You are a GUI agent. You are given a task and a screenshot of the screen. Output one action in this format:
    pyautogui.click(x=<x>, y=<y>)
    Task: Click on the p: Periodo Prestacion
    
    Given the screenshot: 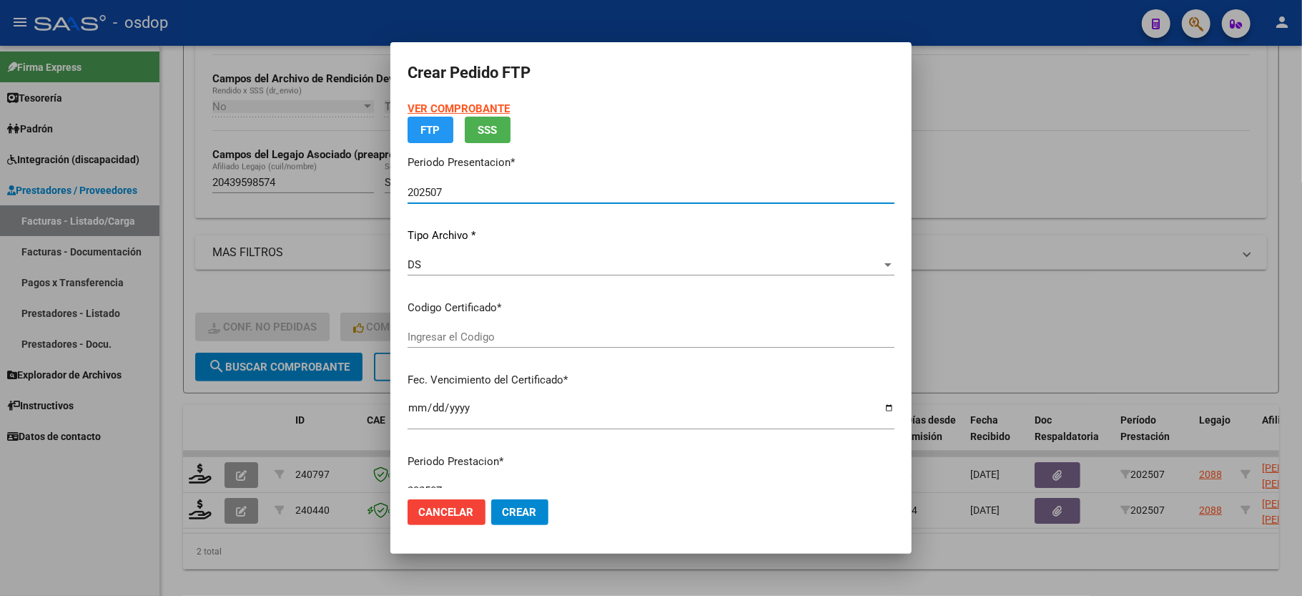 What is the action you would take?
    pyautogui.click(x=651, y=461)
    